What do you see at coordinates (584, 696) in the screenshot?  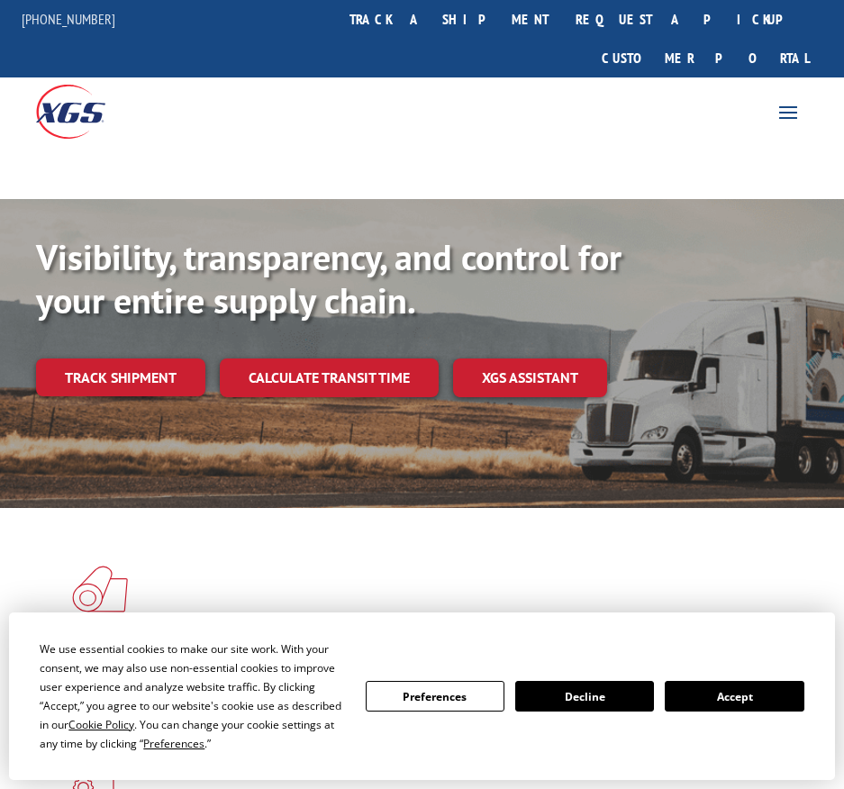 I see `button: Decline` at bounding box center [584, 696].